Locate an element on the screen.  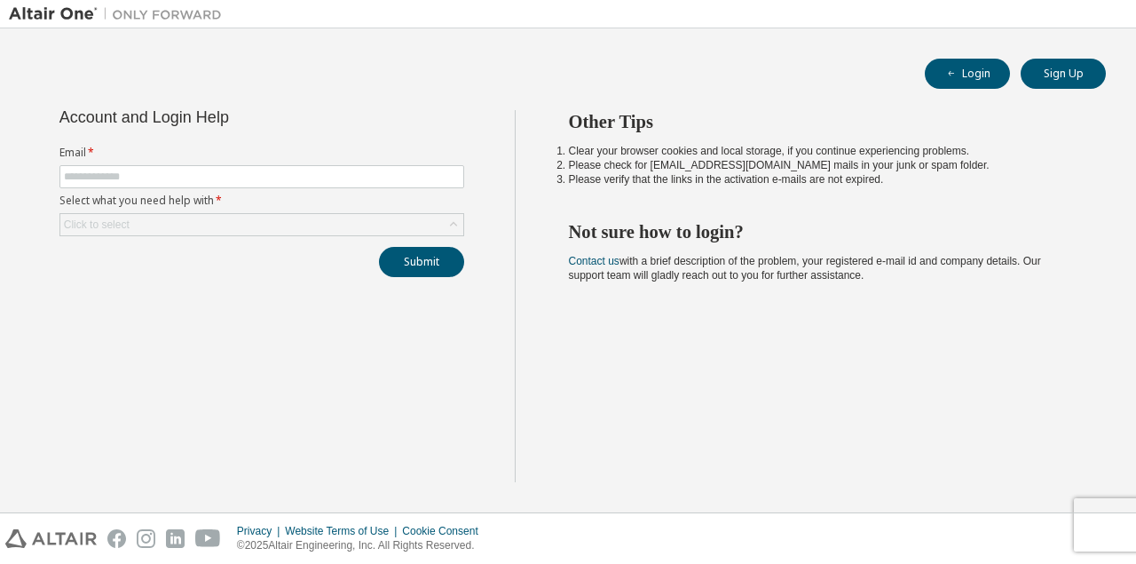
div: Website Terms of Use is located at coordinates (343, 531).